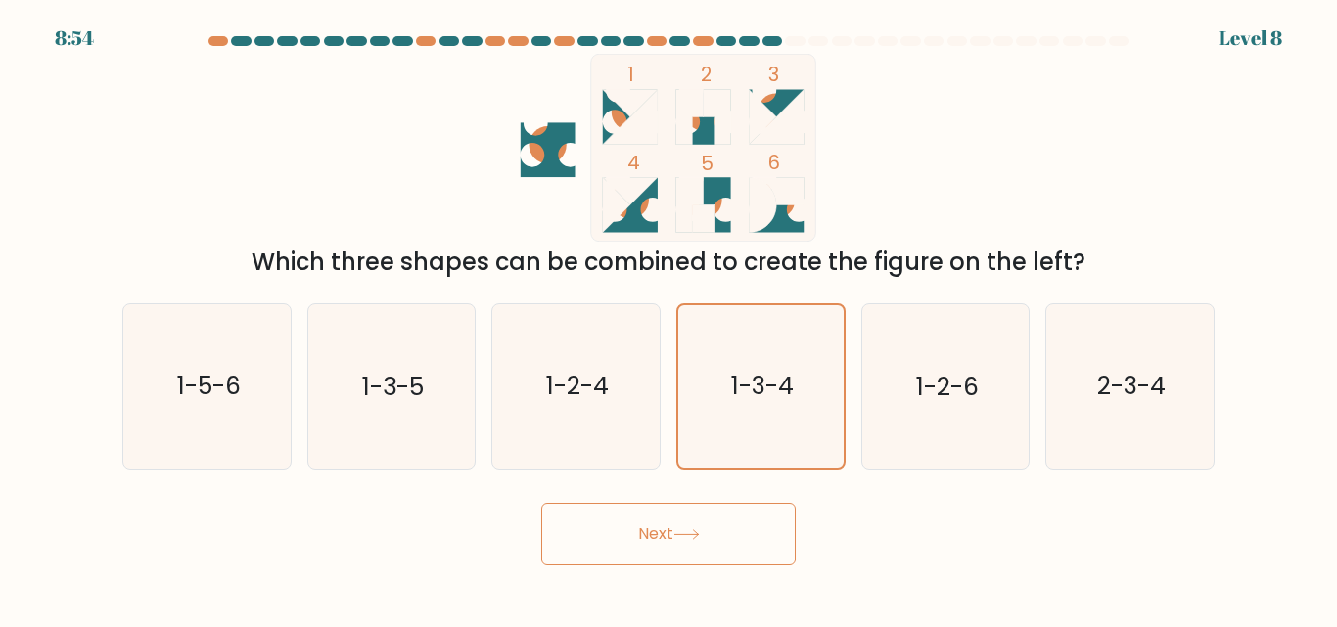 This screenshot has height=627, width=1337. What do you see at coordinates (1131, 387) in the screenshot?
I see `text: 2-3-4` at bounding box center [1131, 387].